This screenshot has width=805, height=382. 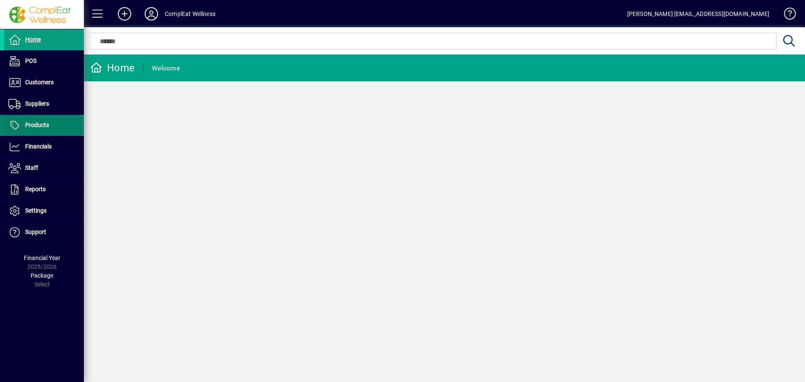 What do you see at coordinates (44, 147) in the screenshot?
I see `a: Financials` at bounding box center [44, 147].